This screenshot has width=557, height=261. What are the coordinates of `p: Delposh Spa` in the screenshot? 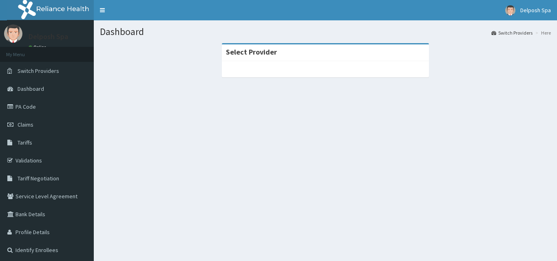 It's located at (48, 37).